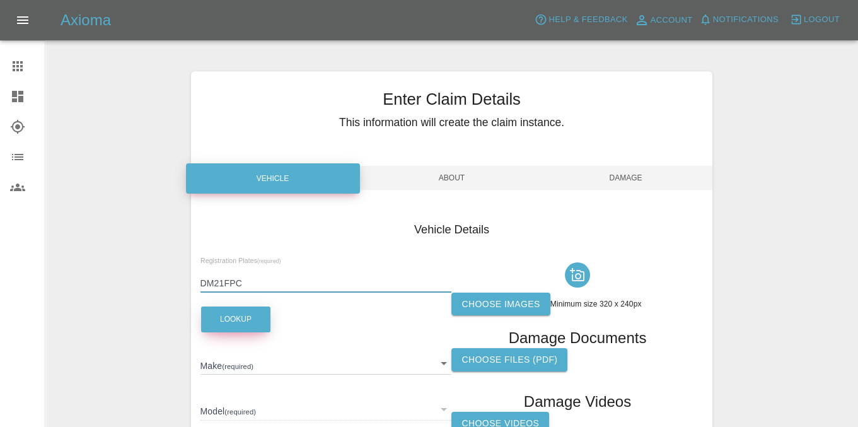  What do you see at coordinates (739, 20) in the screenshot?
I see `button: Notifications` at bounding box center [739, 20].